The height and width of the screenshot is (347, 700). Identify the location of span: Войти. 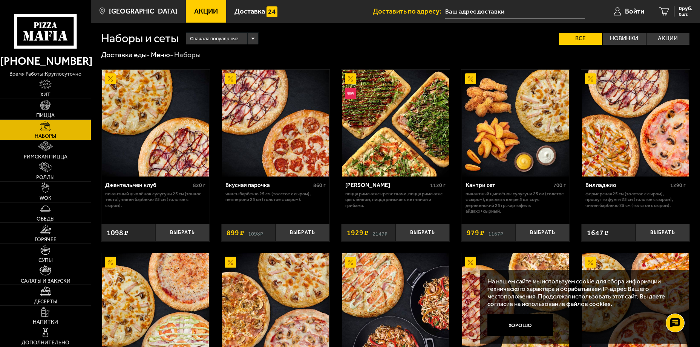
(634, 11).